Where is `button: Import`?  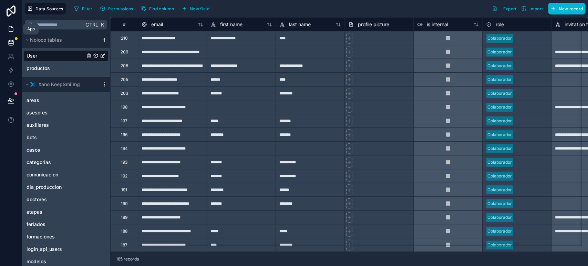 button: Import is located at coordinates (532, 9).